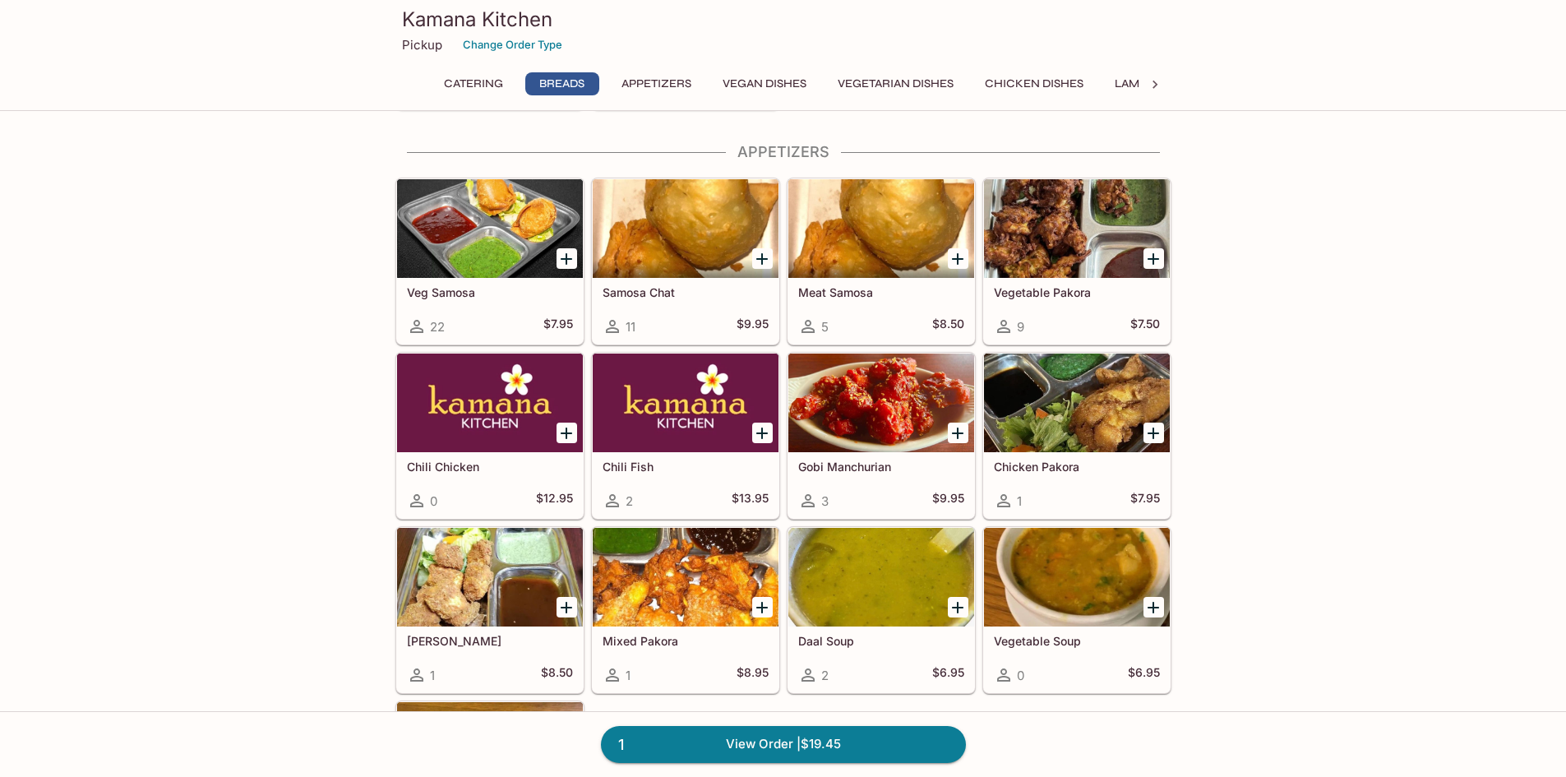 This screenshot has height=777, width=1566. Describe the element at coordinates (686, 577) in the screenshot. I see `div: Mixed Pakora` at that location.